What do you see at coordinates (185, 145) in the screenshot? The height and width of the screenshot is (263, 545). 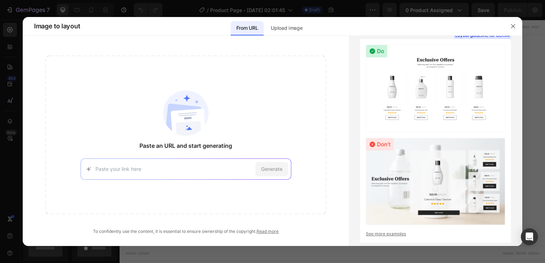 I see `button: Add sections` at bounding box center [185, 145].